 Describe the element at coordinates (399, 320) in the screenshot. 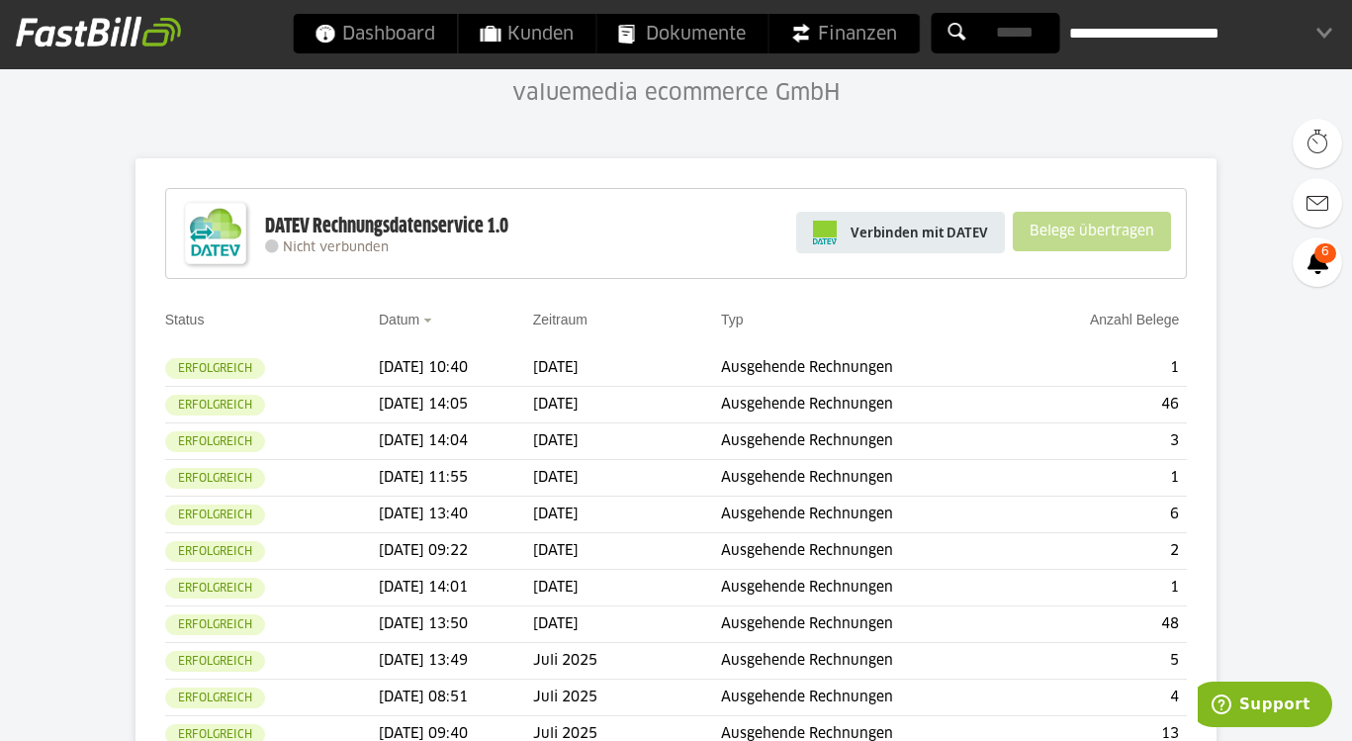

I see `a: Datum` at that location.